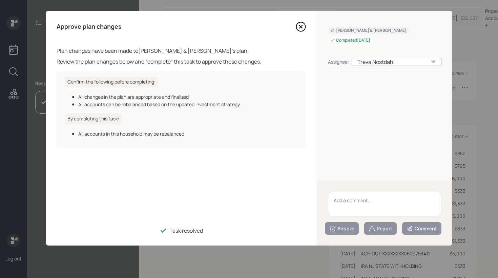  I want to click on button: Snooze, so click(342, 228).